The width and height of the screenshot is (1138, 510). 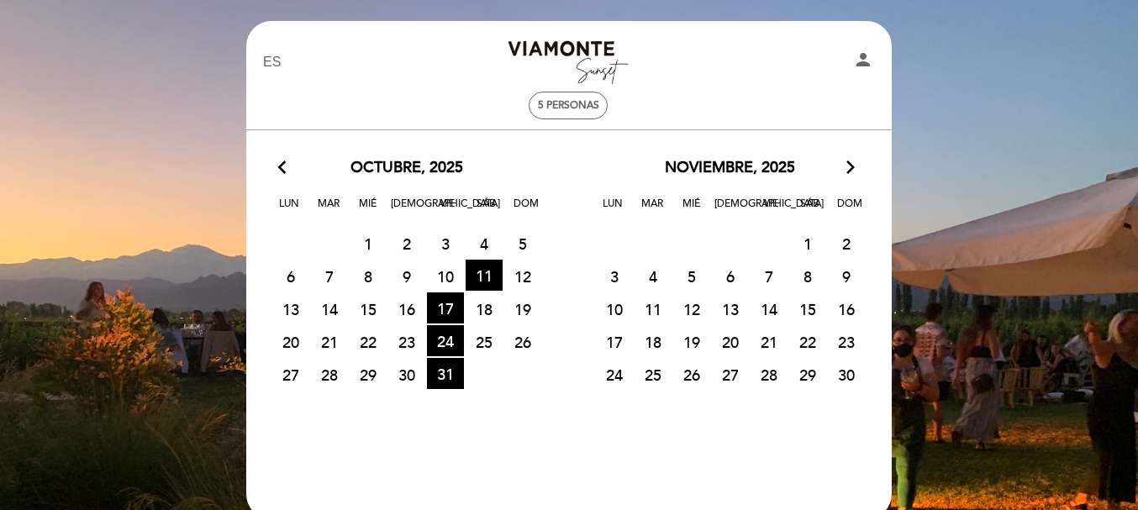 What do you see at coordinates (863, 62) in the screenshot?
I see `button: person` at bounding box center [863, 62].